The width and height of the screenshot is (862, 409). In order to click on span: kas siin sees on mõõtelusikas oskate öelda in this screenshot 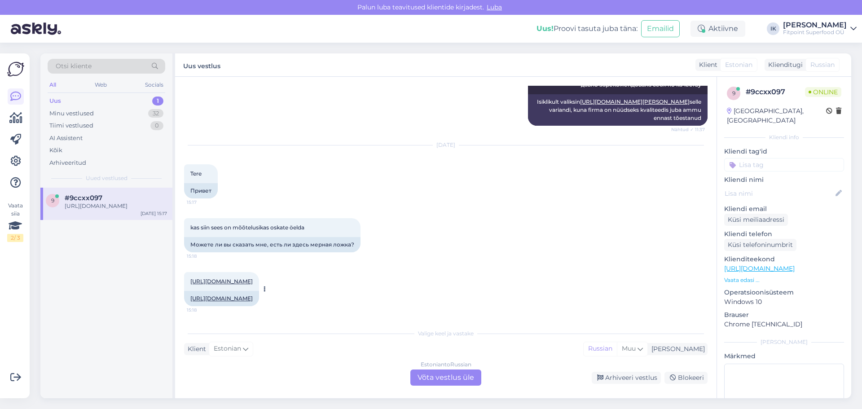, I will do `click(247, 227)`.